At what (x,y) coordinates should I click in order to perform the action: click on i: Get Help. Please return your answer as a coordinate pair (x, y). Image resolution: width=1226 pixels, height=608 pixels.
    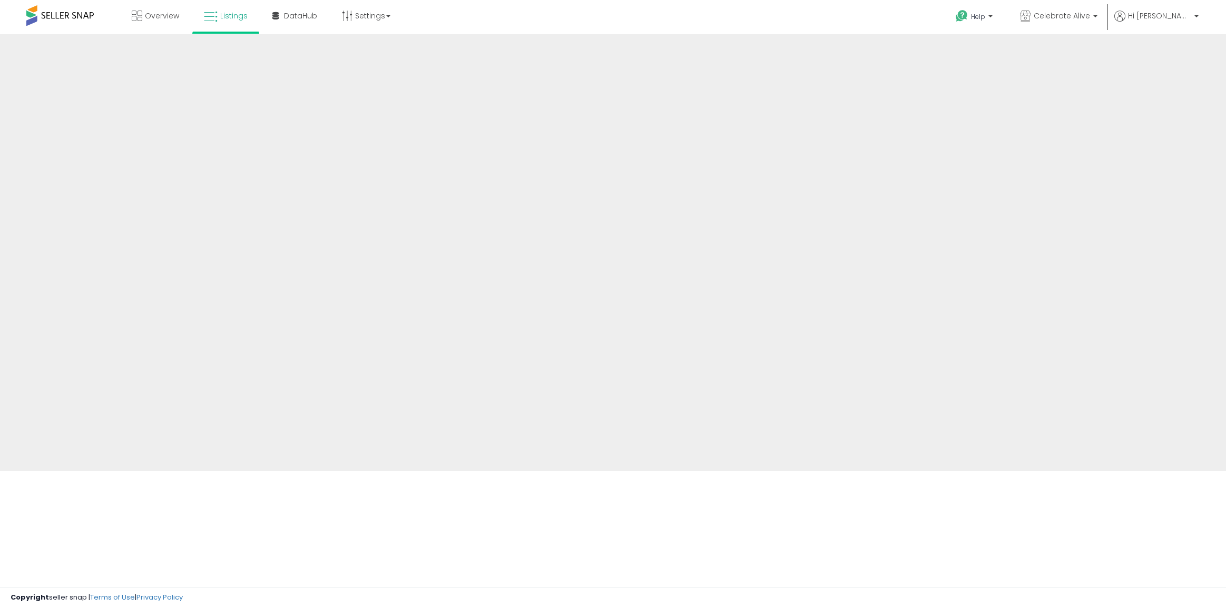
    Looking at the image, I should click on (961, 16).